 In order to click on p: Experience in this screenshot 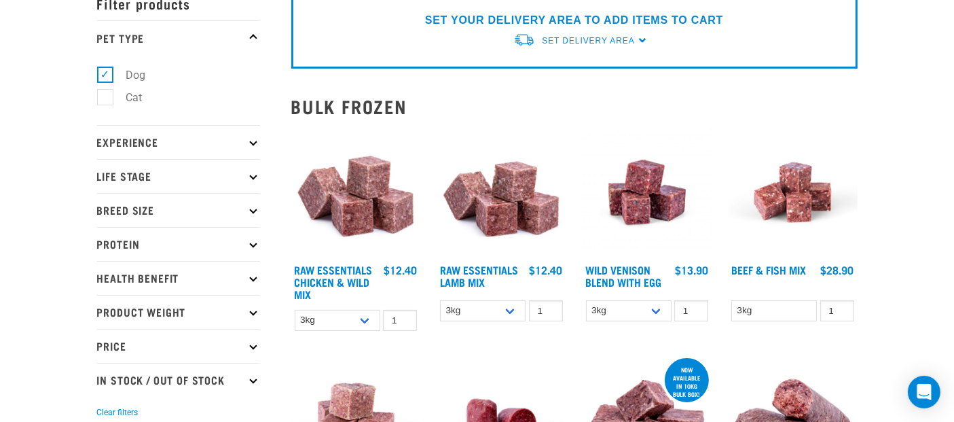, I will do `click(179, 142)`.